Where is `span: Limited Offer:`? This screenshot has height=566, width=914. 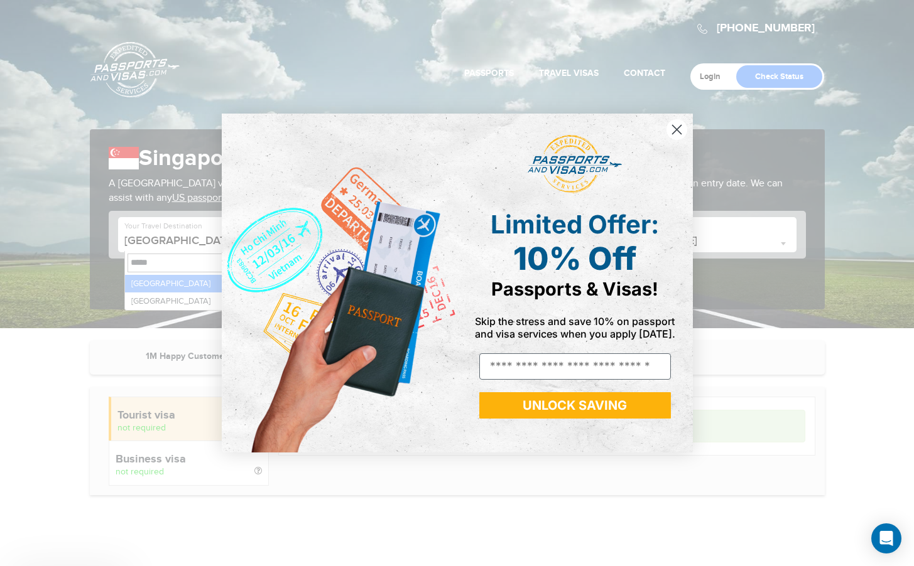 span: Limited Offer: is located at coordinates (575, 224).